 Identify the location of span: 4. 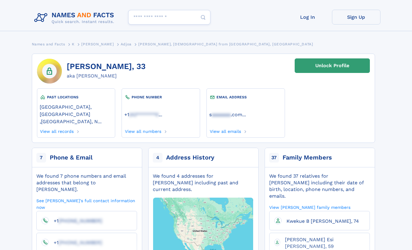
(158, 158).